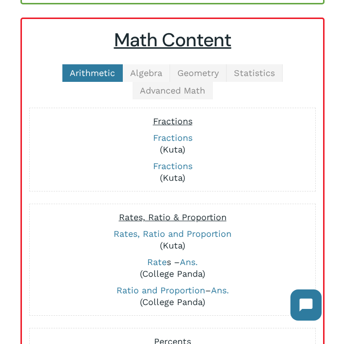 This screenshot has width=345, height=344. I want to click on span: Fractions, so click(172, 121).